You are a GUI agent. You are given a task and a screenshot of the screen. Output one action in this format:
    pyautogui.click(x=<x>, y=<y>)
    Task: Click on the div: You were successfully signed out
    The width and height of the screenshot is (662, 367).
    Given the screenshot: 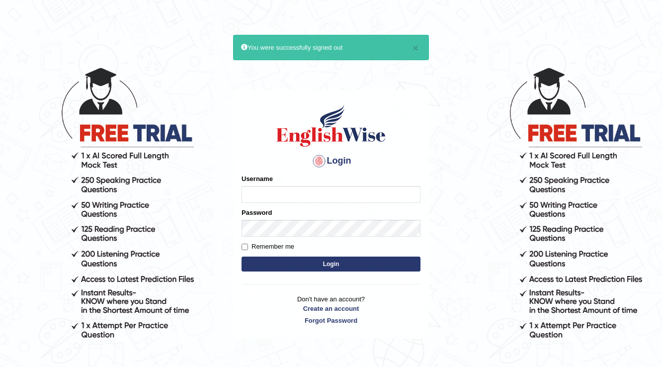 What is the action you would take?
    pyautogui.click(x=331, y=47)
    